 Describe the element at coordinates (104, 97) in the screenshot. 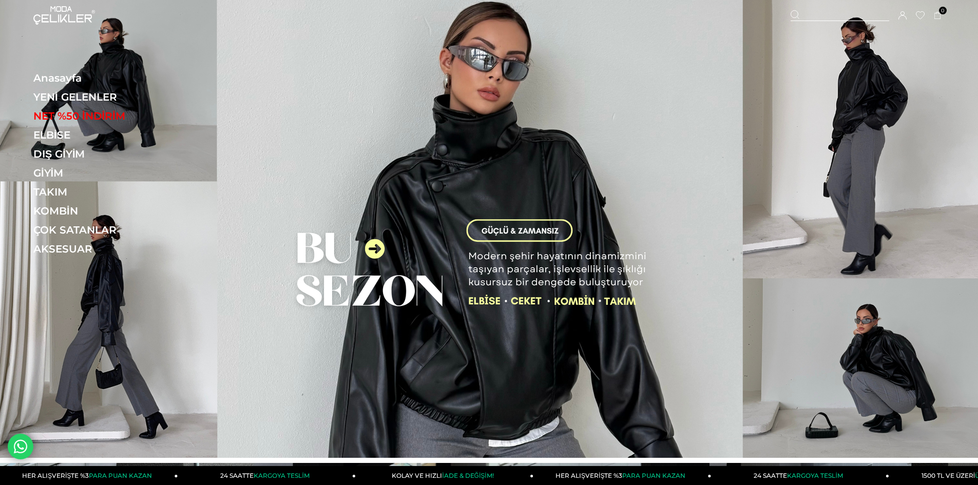

I see `a: YENİ GELENLER` at that location.